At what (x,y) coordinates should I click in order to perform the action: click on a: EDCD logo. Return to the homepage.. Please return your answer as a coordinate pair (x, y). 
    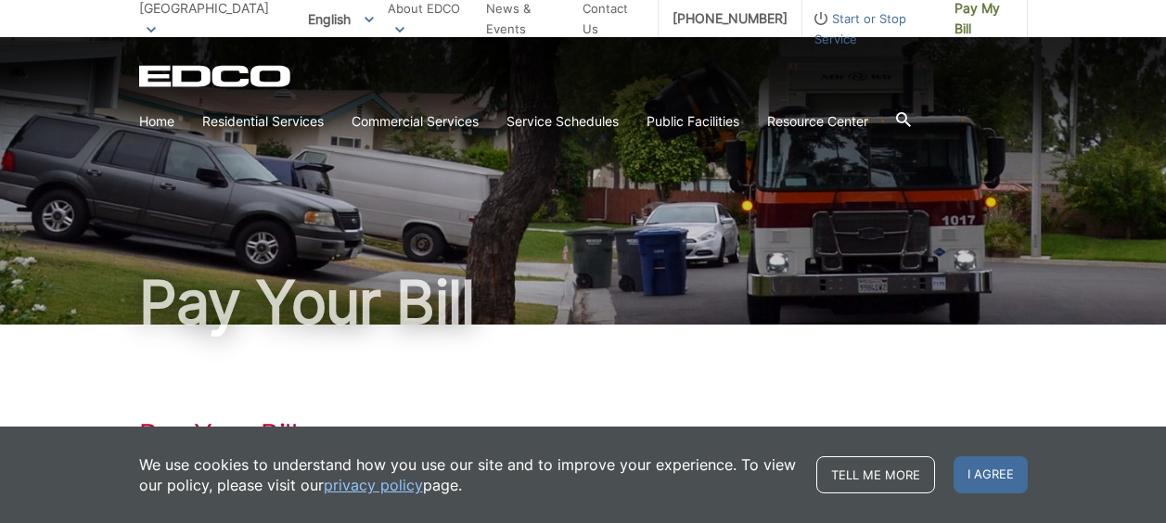
    Looking at the image, I should click on (216, 76).